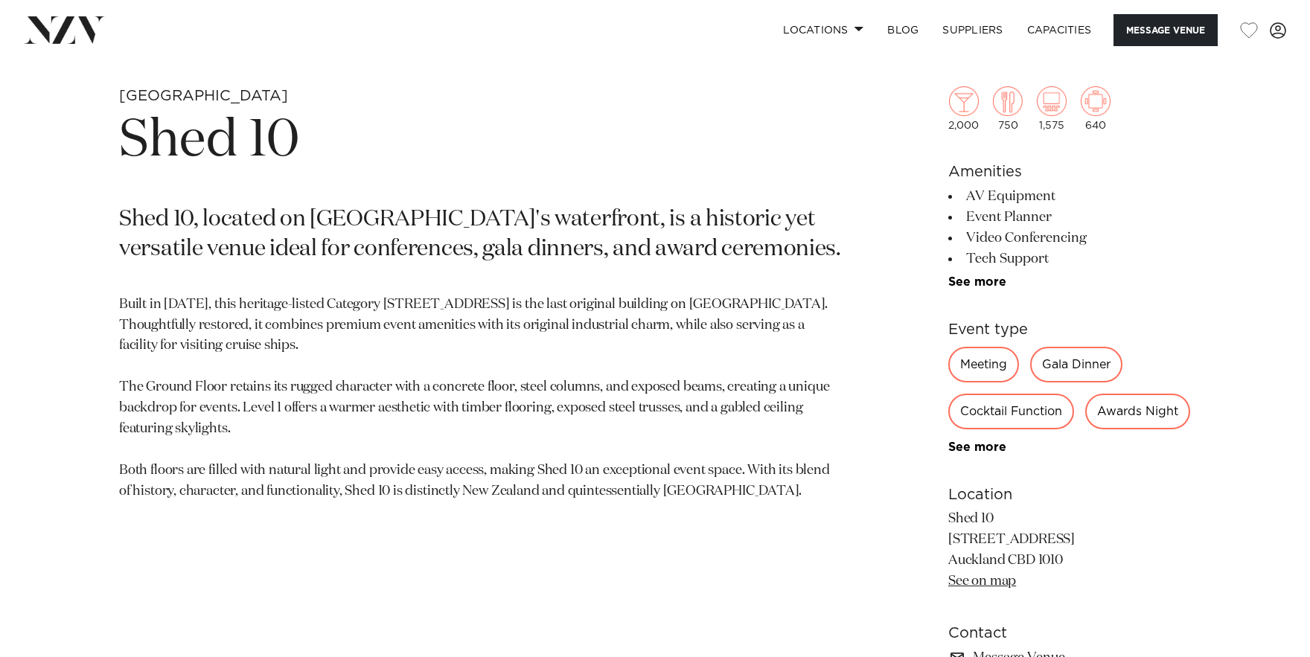 Image resolution: width=1310 pixels, height=657 pixels. I want to click on li: Event Planner, so click(1070, 217).